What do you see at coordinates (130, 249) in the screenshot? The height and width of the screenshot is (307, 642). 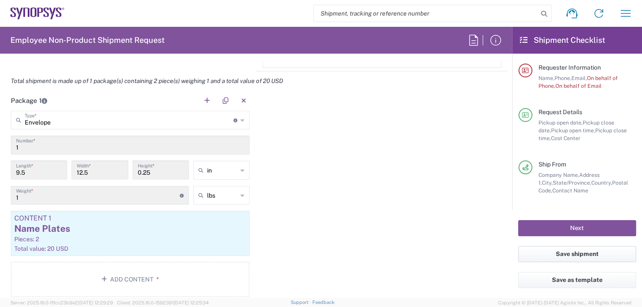 I see `div: Total value: 20 USD` at bounding box center [130, 249].